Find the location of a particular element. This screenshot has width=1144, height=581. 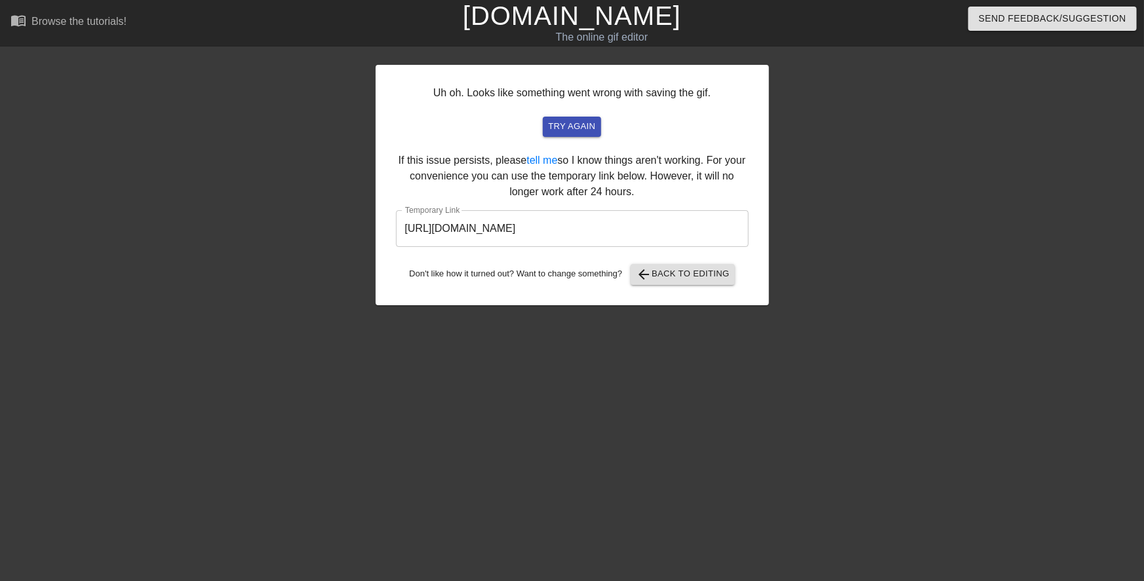

span: arrow_back is located at coordinates (644, 275).